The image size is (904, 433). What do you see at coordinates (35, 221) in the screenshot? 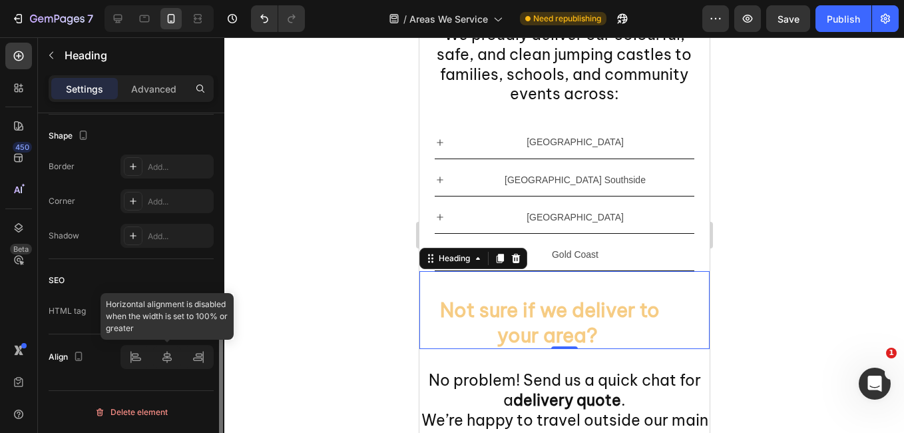
I see `div: Heading` at bounding box center [35, 221].